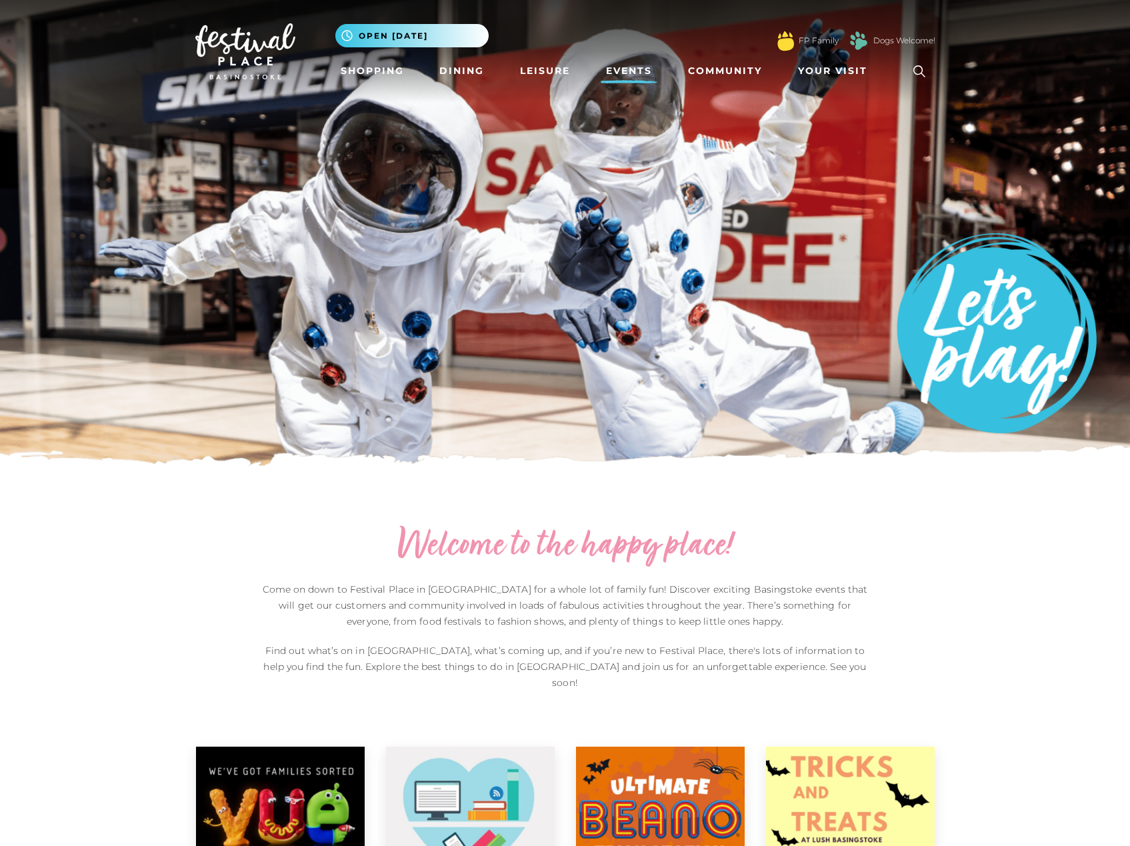 Image resolution: width=1130 pixels, height=846 pixels. I want to click on a: FP Family, so click(818, 41).